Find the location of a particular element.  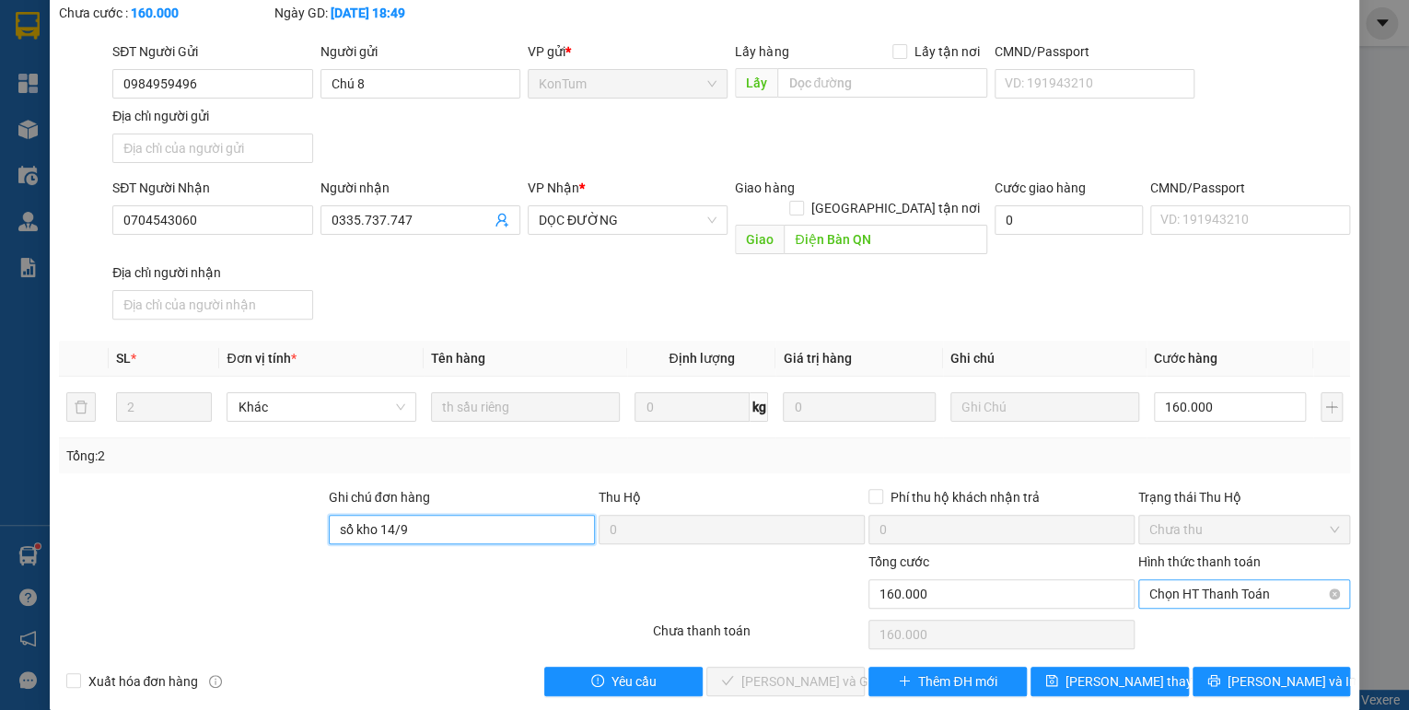

span: Xuất hóa đơn hàng is located at coordinates (144, 682).